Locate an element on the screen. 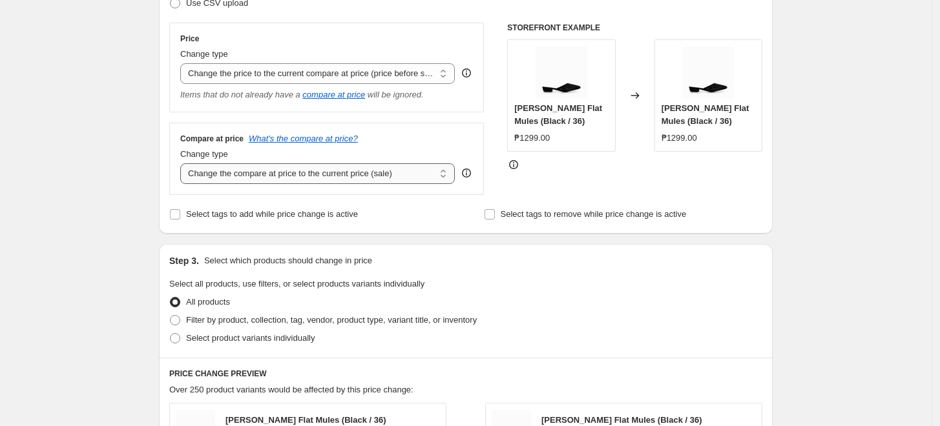  span: Select tags to remove while price change is active is located at coordinates (593, 214).